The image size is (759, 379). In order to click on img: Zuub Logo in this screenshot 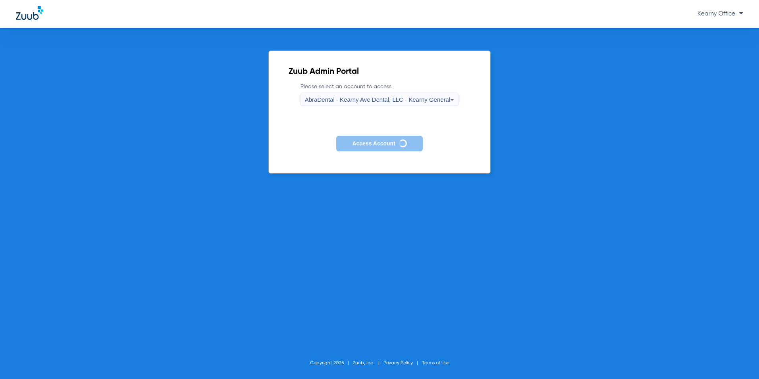, I will do `click(29, 13)`.